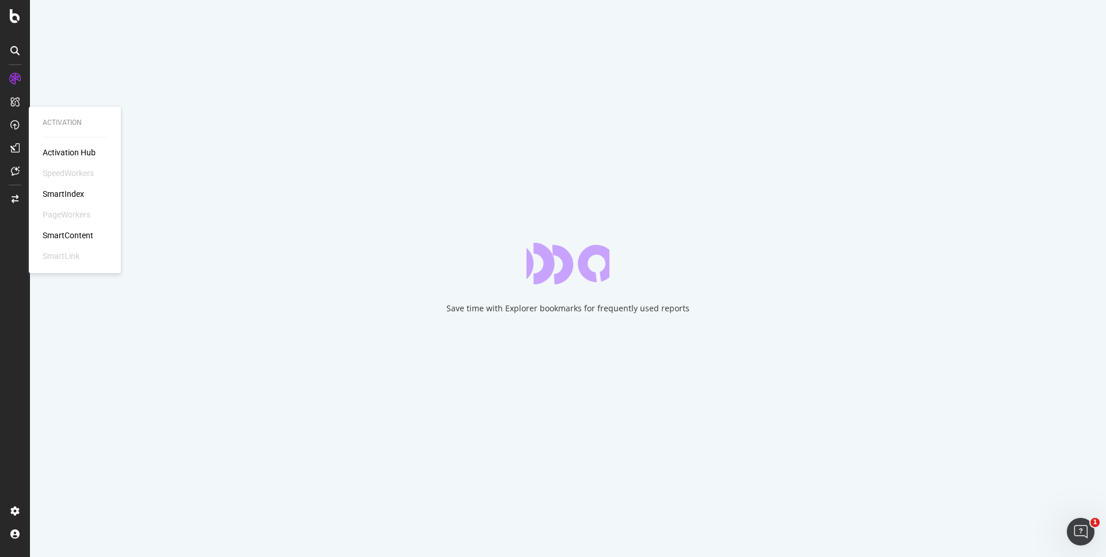 This screenshot has width=1106, height=557. Describe the element at coordinates (63, 194) in the screenshot. I see `a: SmartIndex` at that location.